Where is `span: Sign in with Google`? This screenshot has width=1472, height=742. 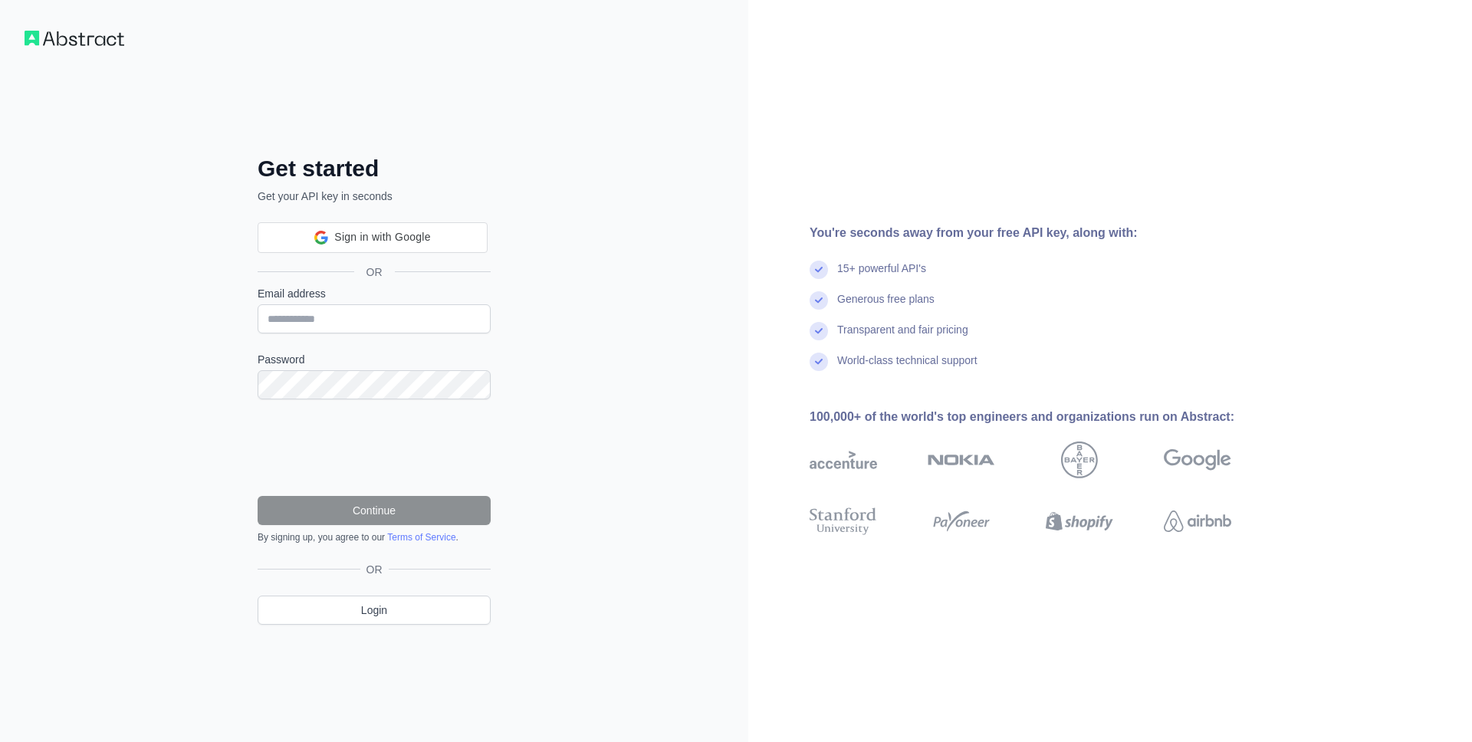
span: Sign in with Google is located at coordinates (382, 237).